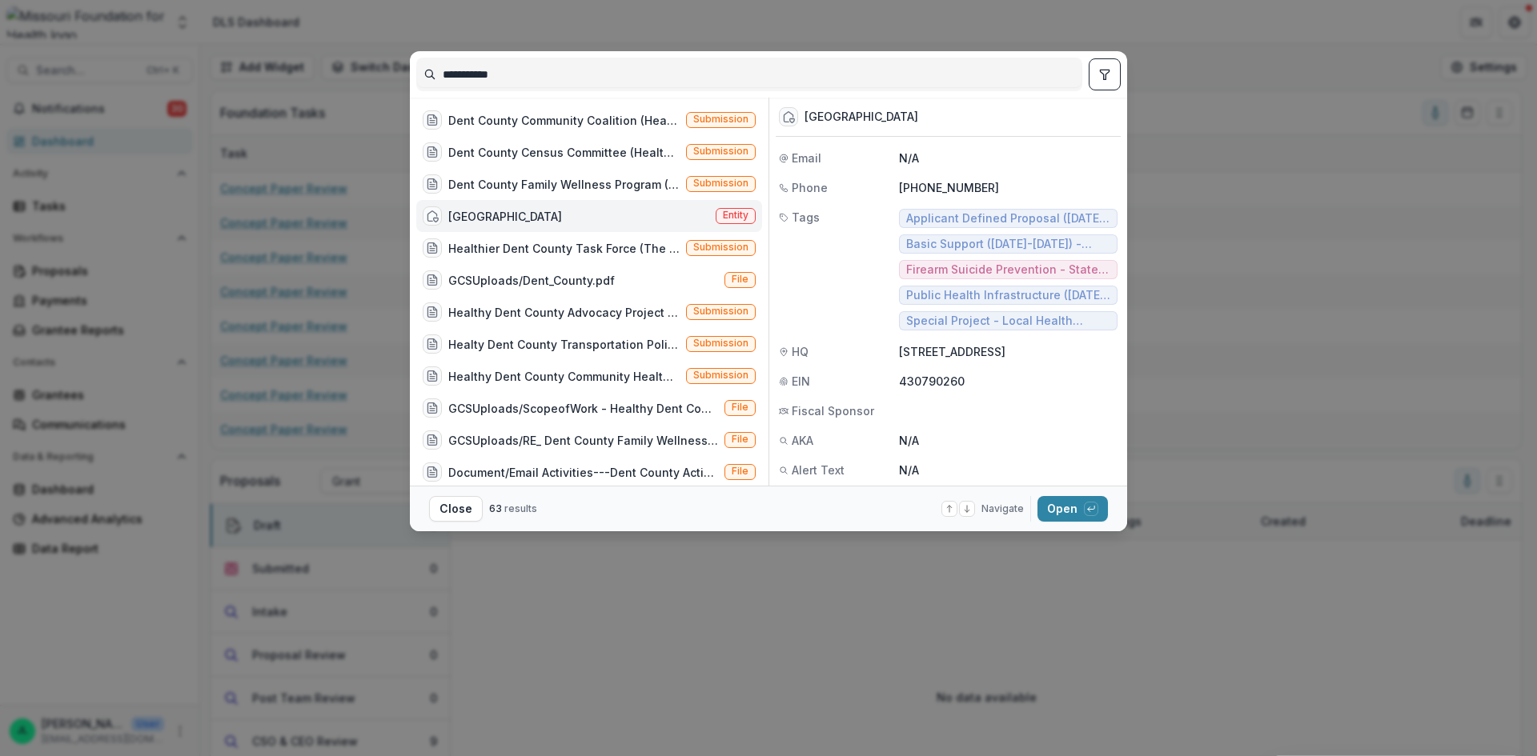 The height and width of the screenshot is (756, 1537). I want to click on span: Alert Text, so click(818, 470).